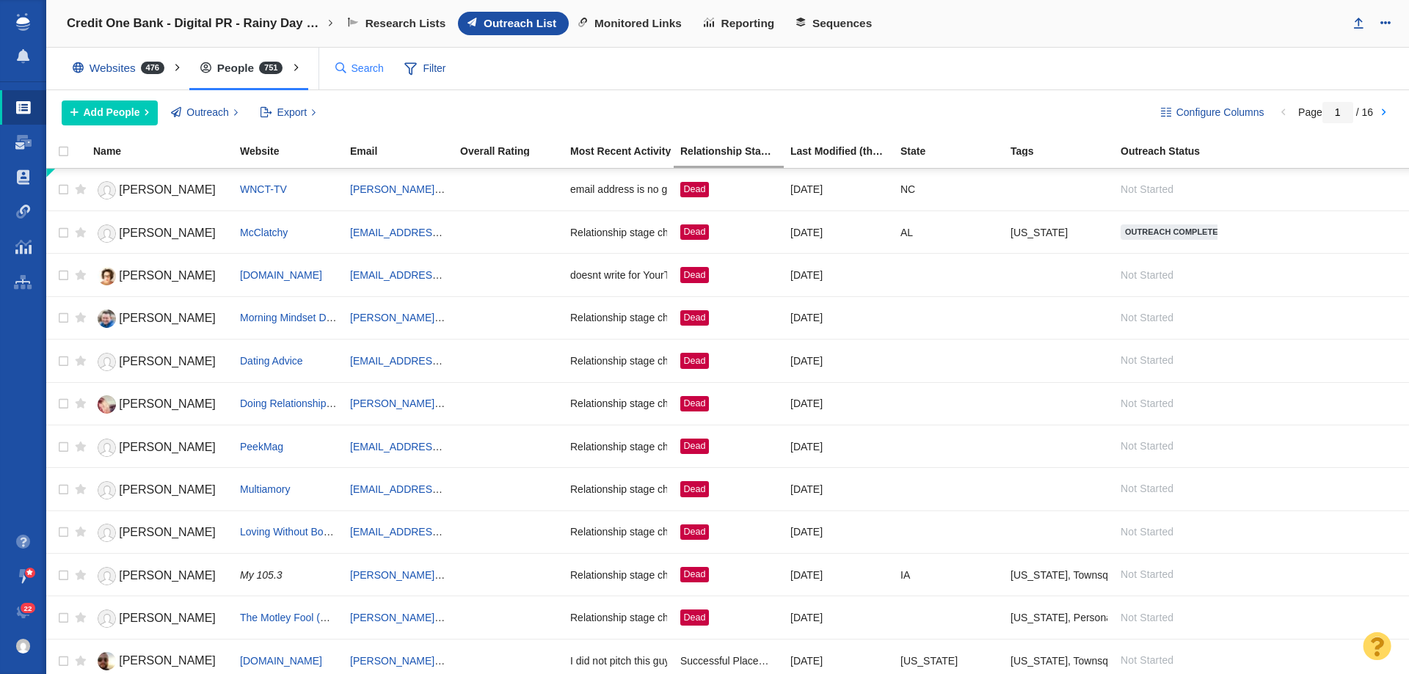  I want to click on img: buzzstream_logo_iconsimple.png, so click(23, 22).